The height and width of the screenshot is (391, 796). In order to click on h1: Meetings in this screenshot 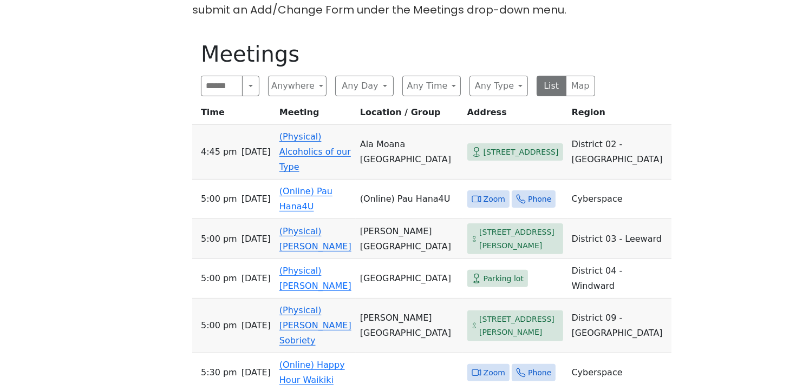, I will do `click(398, 54)`.